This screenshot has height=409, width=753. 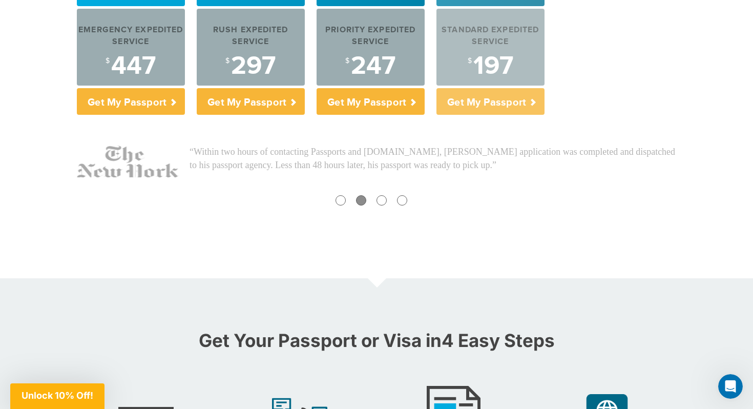 What do you see at coordinates (251, 66) in the screenshot?
I see `div: 297` at bounding box center [251, 66].